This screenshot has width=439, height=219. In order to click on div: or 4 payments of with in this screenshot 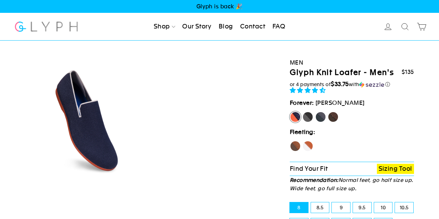, I will do `click(352, 84)`.